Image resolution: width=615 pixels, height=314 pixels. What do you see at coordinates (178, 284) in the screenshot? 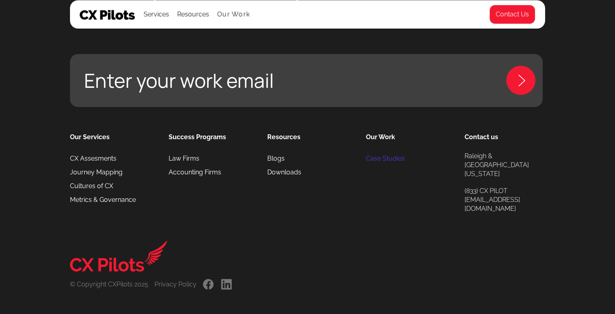
I see `a: Privacy Policy` at bounding box center [178, 284].